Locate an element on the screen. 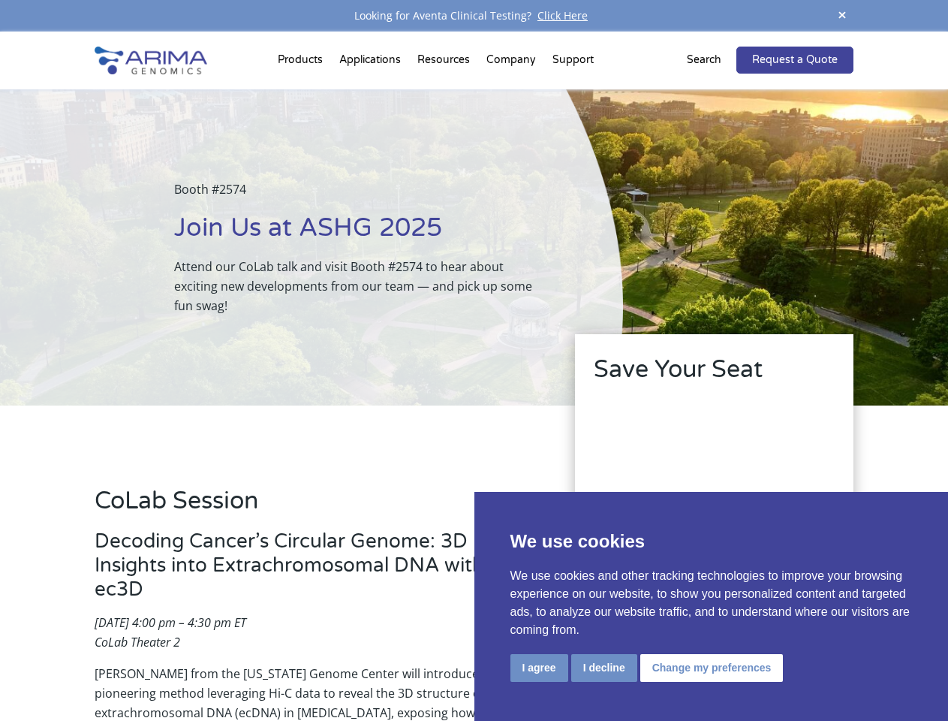 The height and width of the screenshot is (721, 948). p: We use cookies and other tracking technologies to improve your browsing experience on our website... is located at coordinates (712, 603).